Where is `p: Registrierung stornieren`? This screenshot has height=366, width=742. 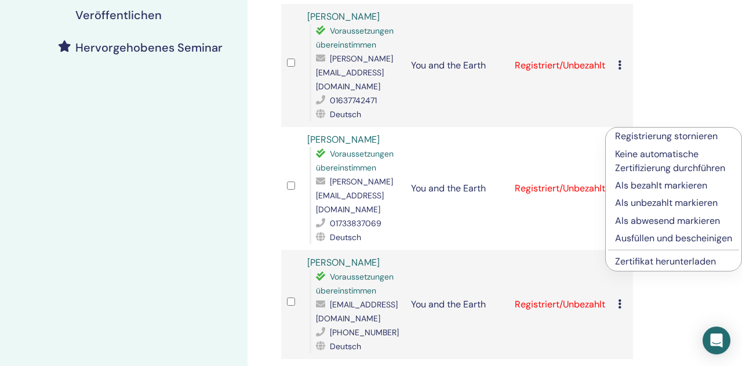
p: Registrierung stornieren is located at coordinates (674, 136).